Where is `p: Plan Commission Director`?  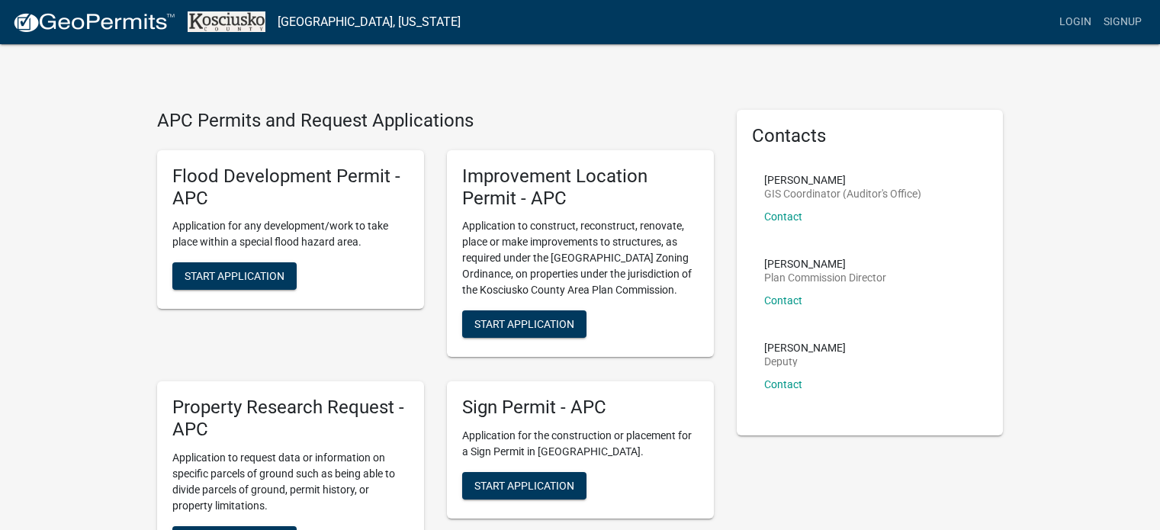
p: Plan Commission Director is located at coordinates (826, 278).